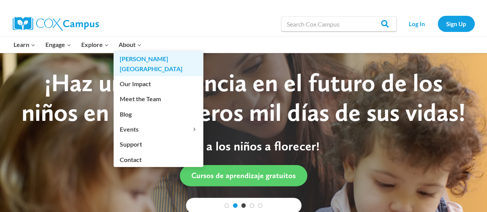 Image resolution: width=487 pixels, height=212 pixels. What do you see at coordinates (243, 146) in the screenshot?
I see `p: ¡Ayude a los niños a florecer!` at bounding box center [243, 146].